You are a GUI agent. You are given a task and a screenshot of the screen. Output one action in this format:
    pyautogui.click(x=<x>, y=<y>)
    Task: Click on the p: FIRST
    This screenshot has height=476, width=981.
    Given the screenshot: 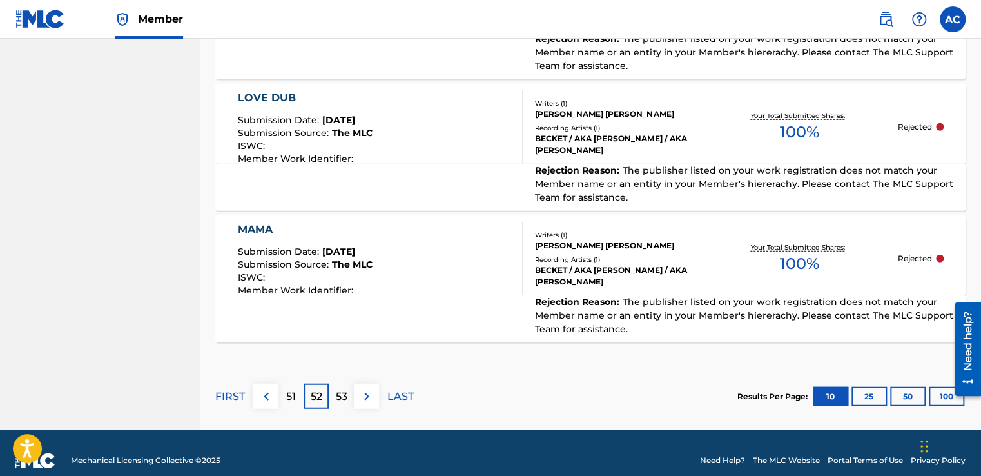 What is the action you would take?
    pyautogui.click(x=230, y=397)
    